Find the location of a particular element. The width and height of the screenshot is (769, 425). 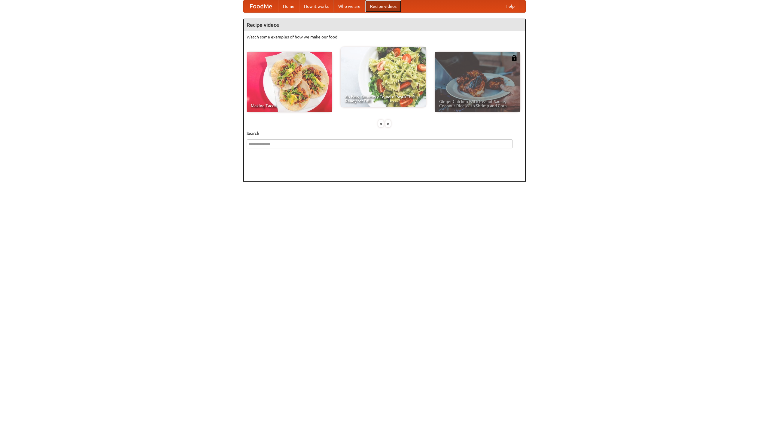

a: An Easy, Summery Tomato Pasta That's Ready for Fall is located at coordinates (383, 77).